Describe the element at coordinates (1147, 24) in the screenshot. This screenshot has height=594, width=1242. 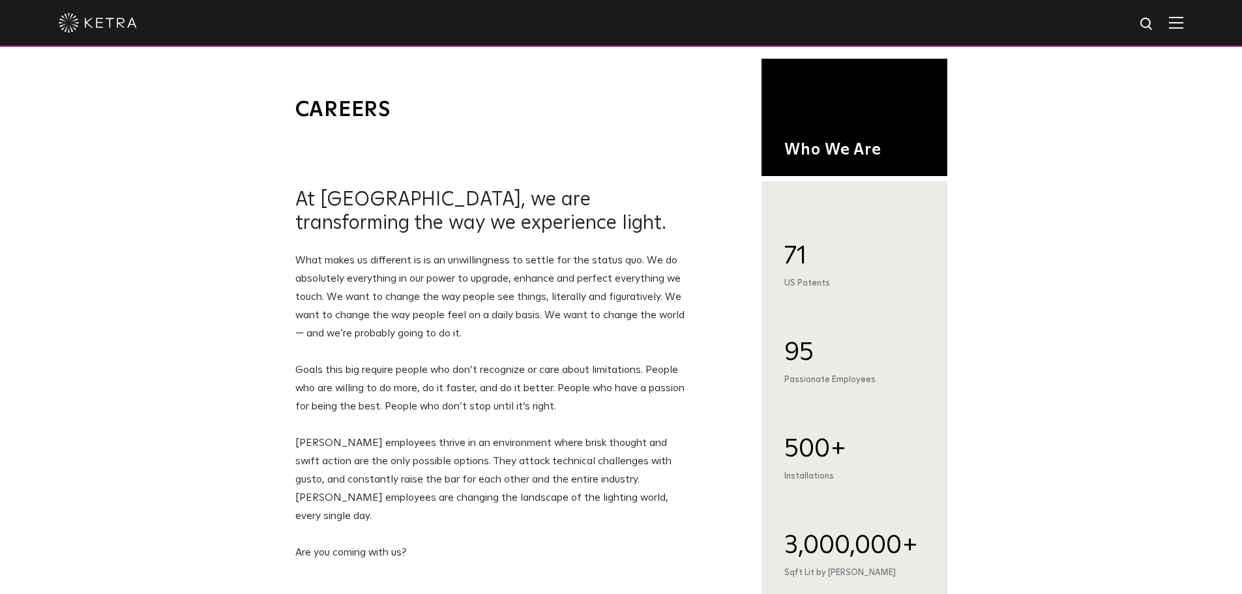
I see `img: search icon` at that location.